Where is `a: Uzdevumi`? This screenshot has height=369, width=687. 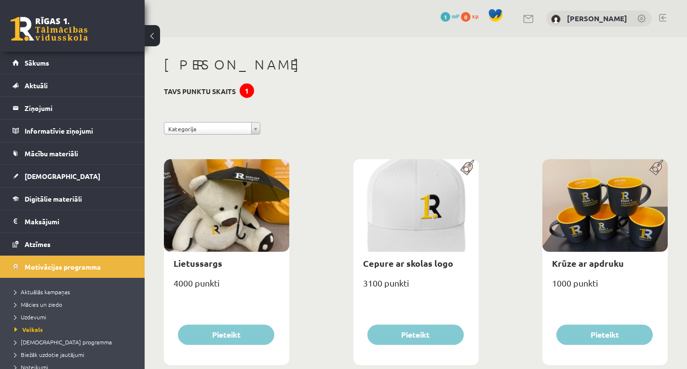 a: Uzdevumi is located at coordinates (75, 317).